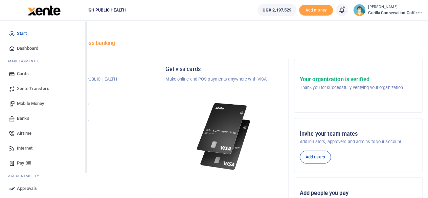 The image size is (428, 198). Describe the element at coordinates (90, 129) in the screenshot. I see `h5: UGX 2,197,529` at that location.